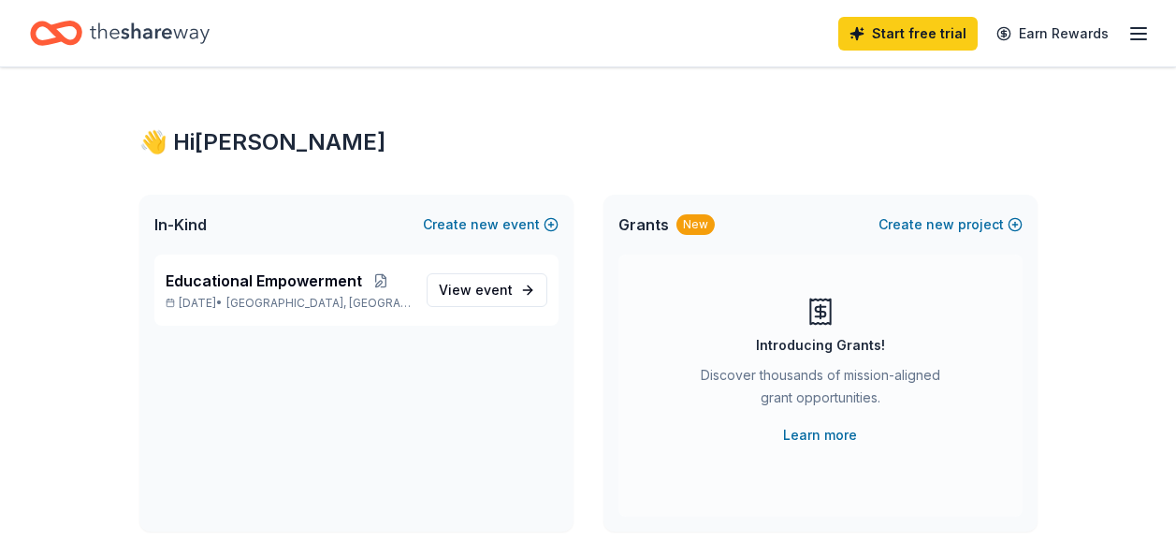 This screenshot has width=1176, height=556. I want to click on span: View, so click(475, 290).